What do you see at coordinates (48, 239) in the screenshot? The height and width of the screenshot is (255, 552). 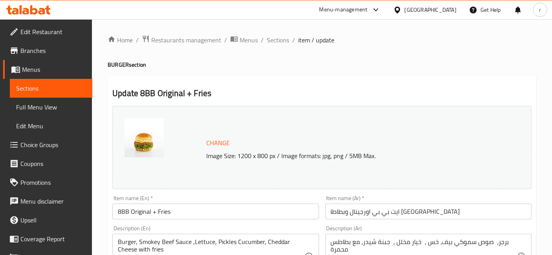 I see `a: Coverage Report` at bounding box center [48, 239].